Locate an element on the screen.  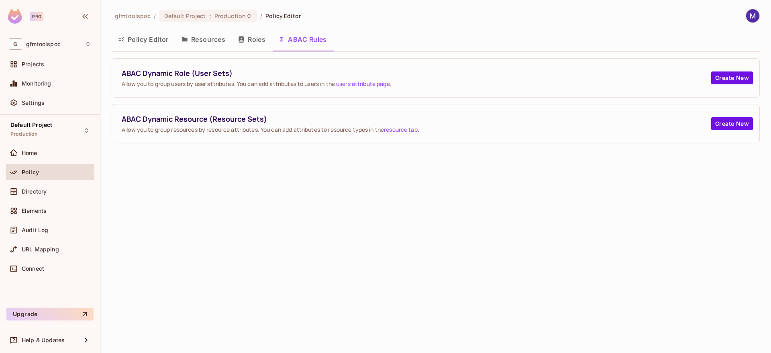
span: ABAC Dynamic Role (User Sets) is located at coordinates (416, 73).